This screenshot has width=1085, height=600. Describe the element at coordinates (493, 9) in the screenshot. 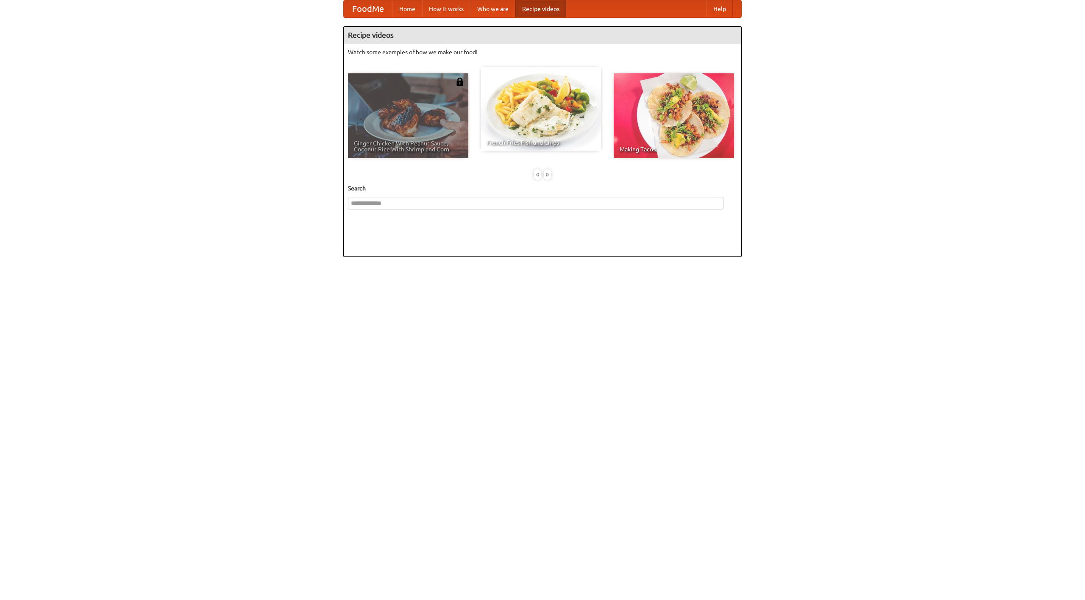

I see `a: Who we are` at that location.